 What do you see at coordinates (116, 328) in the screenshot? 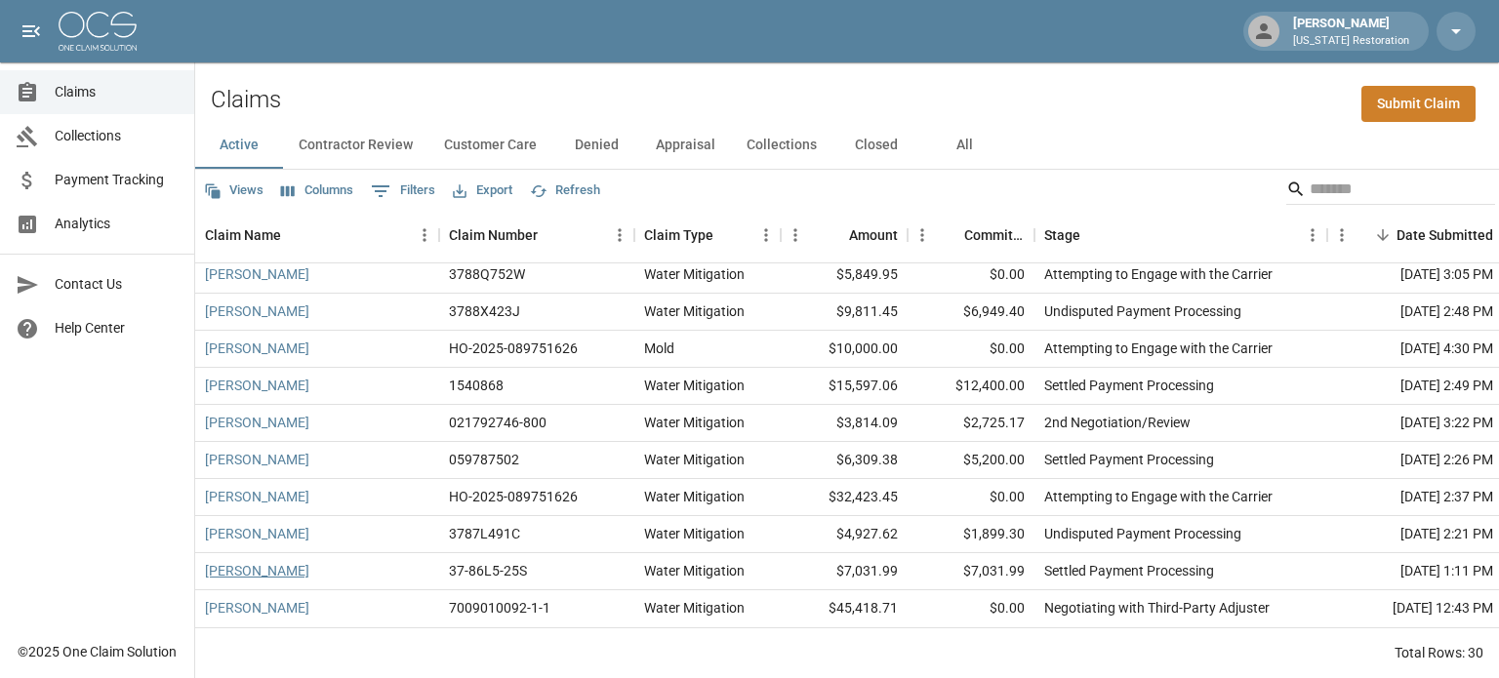
I see `span: Help Center` at bounding box center [116, 328].